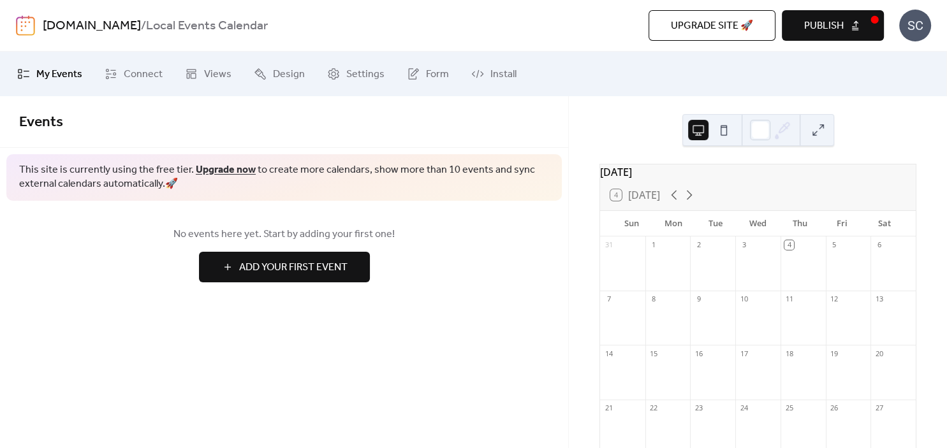 The height and width of the screenshot is (448, 947). What do you see at coordinates (834, 299) in the screenshot?
I see `div: 12` at bounding box center [834, 299].